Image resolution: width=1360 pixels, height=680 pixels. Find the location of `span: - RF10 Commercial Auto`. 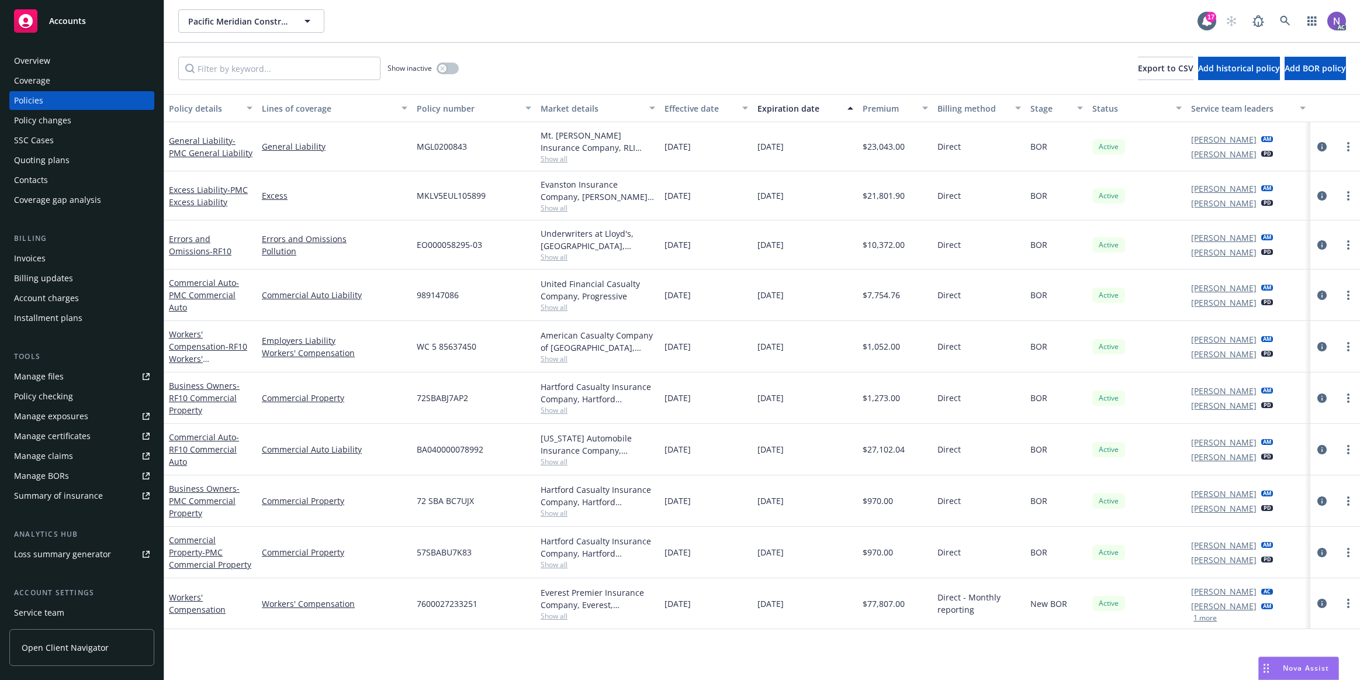

span: - RF10 Commercial Auto is located at coordinates (204, 449).